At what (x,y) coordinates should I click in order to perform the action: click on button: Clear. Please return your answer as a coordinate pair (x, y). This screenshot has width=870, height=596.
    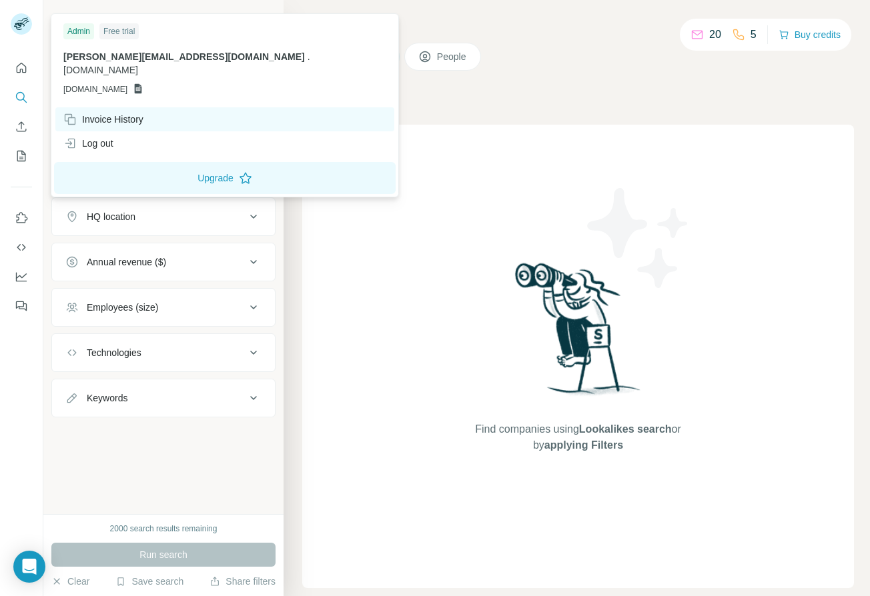
    Looking at the image, I should click on (70, 582).